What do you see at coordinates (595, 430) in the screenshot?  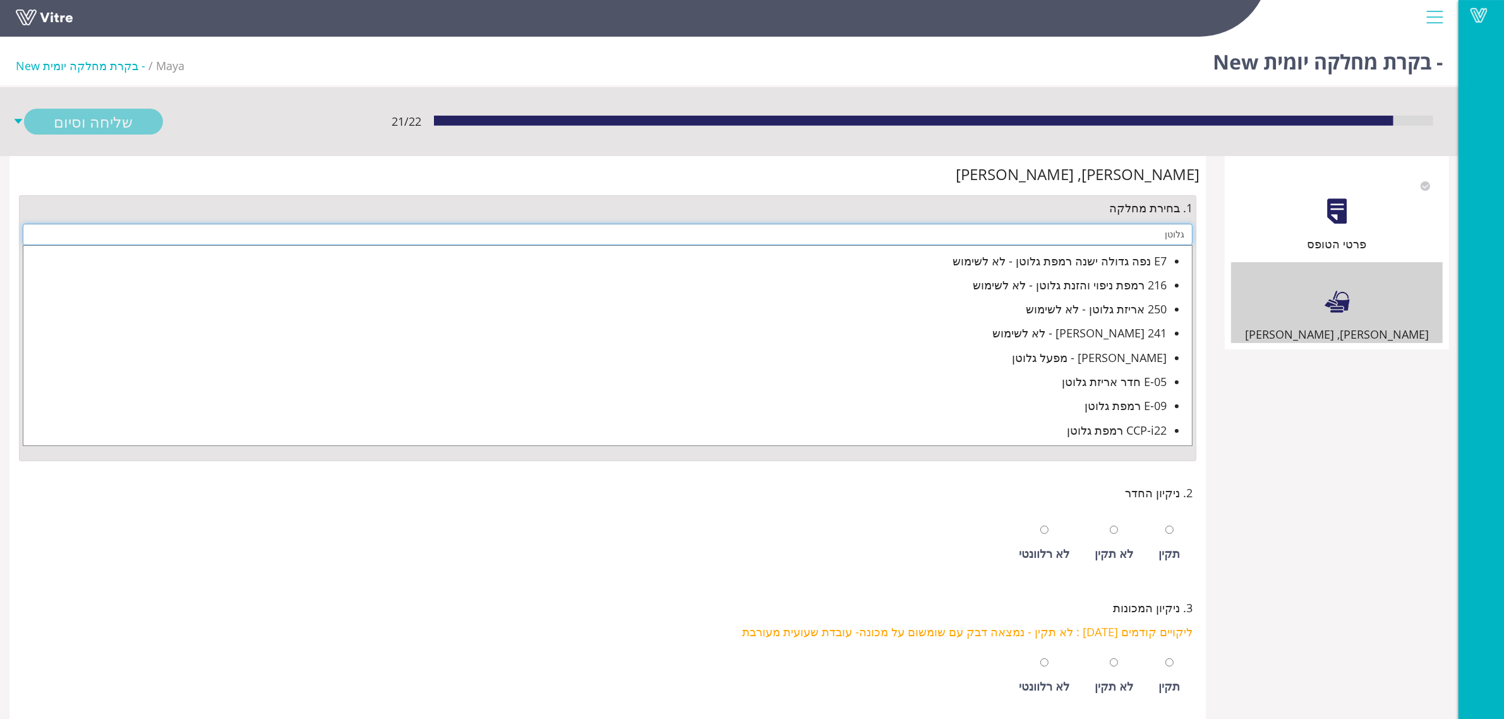 I see `div: CCP-i22 רמפת גלוטן` at bounding box center [595, 430].